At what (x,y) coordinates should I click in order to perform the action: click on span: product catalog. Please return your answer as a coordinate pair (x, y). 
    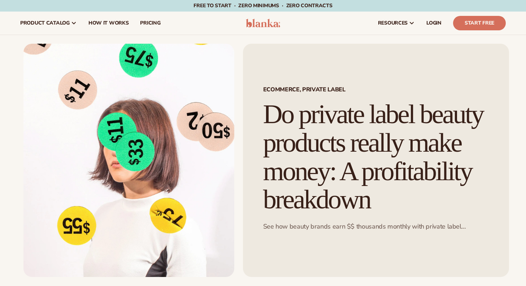
    Looking at the image, I should click on (45, 23).